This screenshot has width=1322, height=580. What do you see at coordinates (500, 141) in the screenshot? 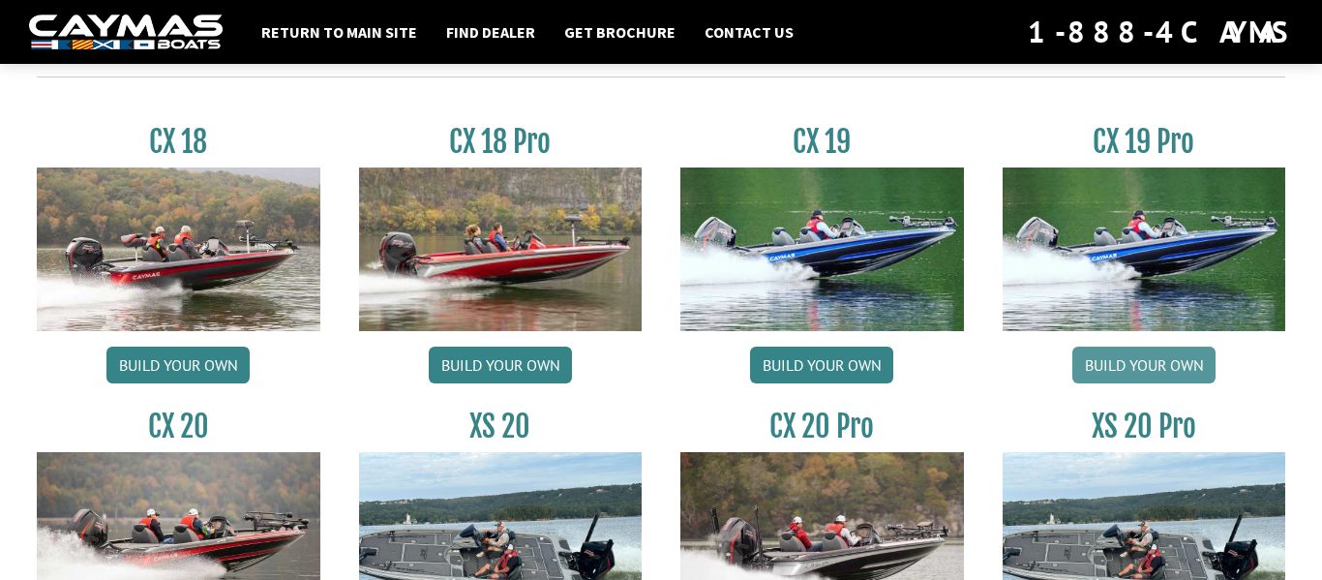
I see `h3: CX 18 Pro` at bounding box center [500, 141].